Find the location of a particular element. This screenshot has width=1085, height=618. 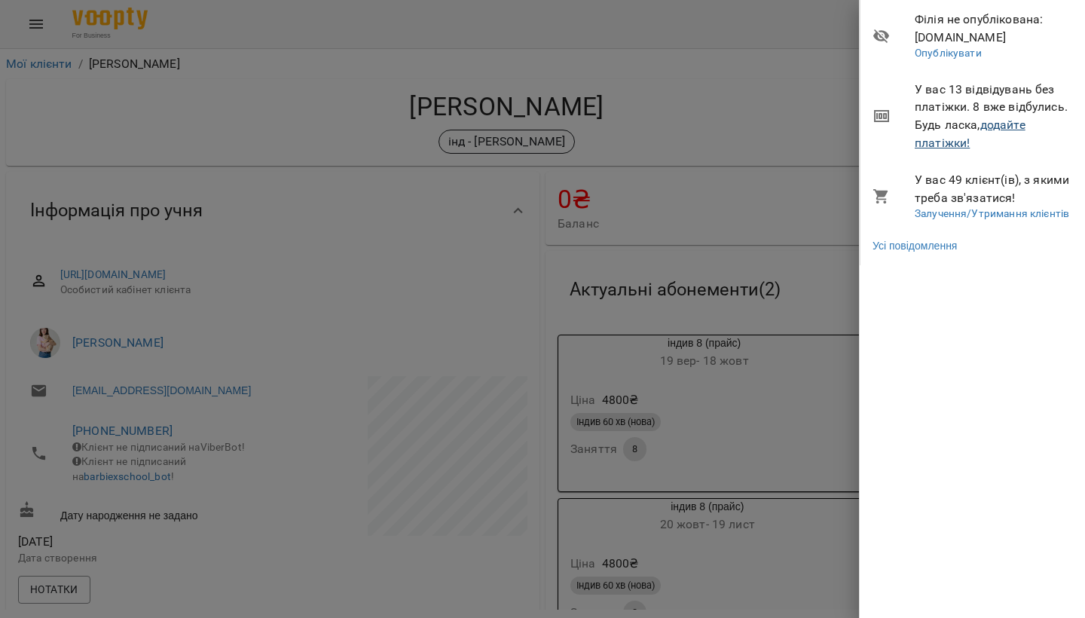

a: Опублікувати is located at coordinates (948, 53).